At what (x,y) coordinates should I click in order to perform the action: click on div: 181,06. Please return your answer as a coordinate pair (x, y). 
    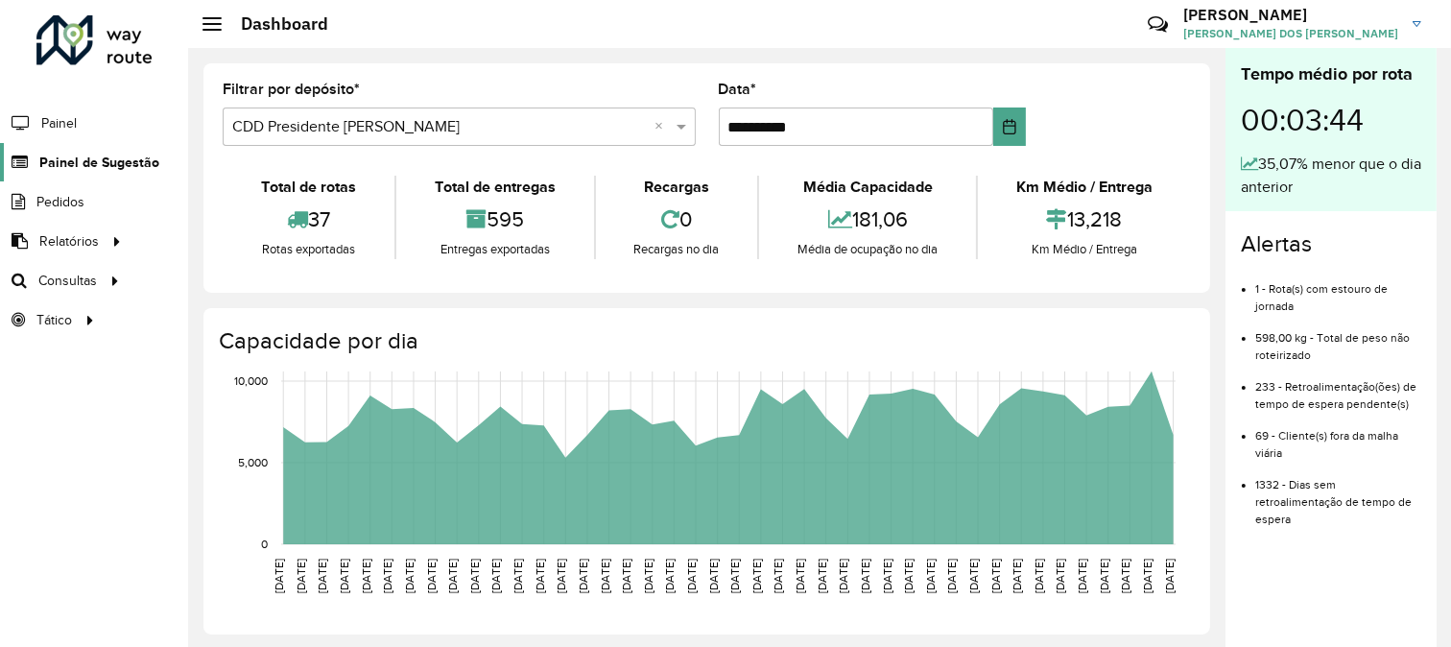
    Looking at the image, I should click on (867, 219).